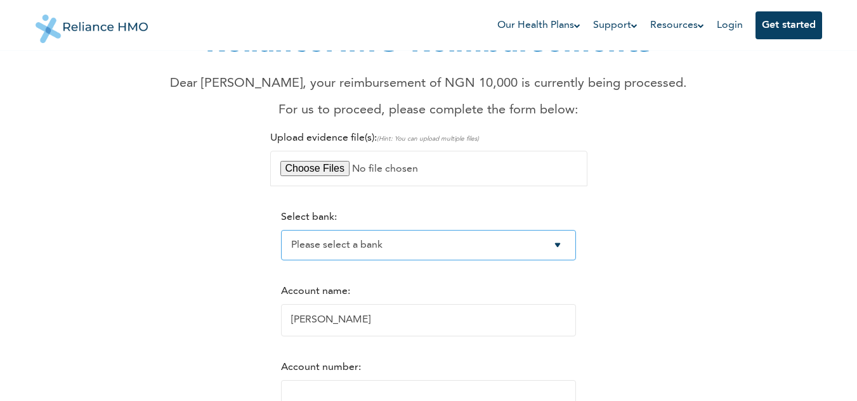 This screenshot has height=401, width=857. I want to click on a: Login, so click(729, 25).